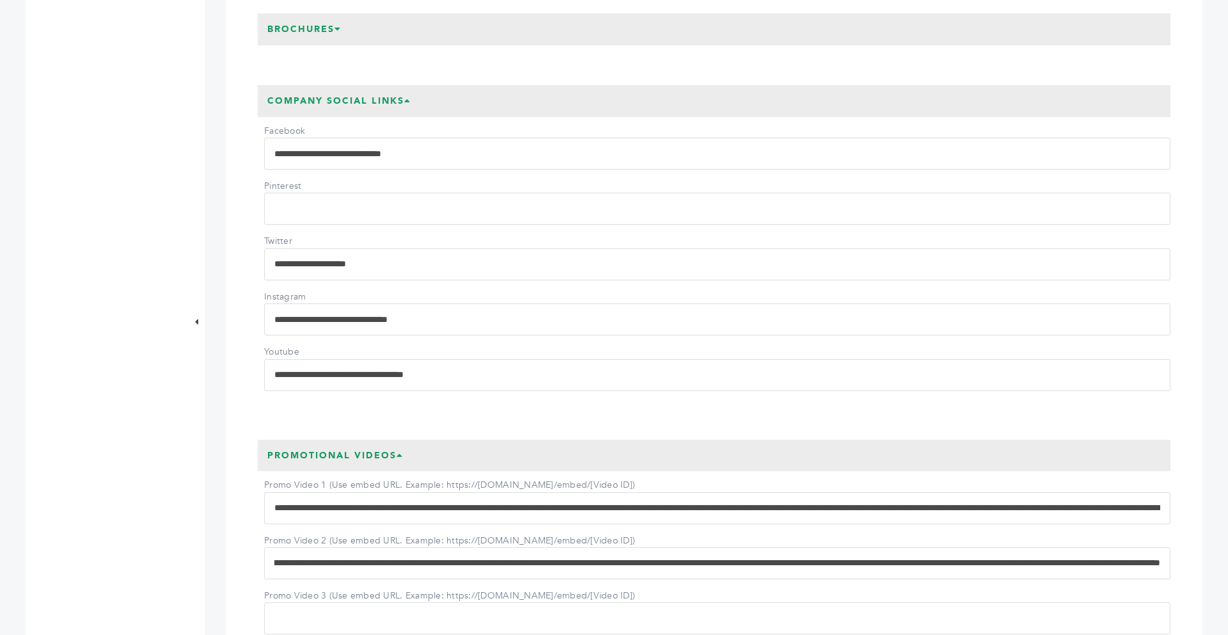 The width and height of the screenshot is (1228, 635). Describe the element at coordinates (309, 131) in the screenshot. I see `label: Facebook` at that location.